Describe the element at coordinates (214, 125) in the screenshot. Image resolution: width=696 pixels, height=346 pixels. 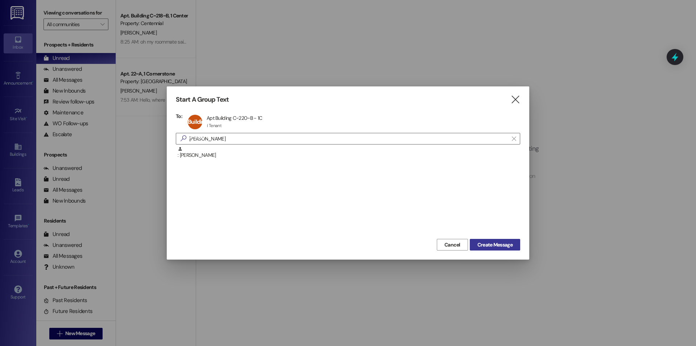
I see `div: 1 Tenant` at that location.